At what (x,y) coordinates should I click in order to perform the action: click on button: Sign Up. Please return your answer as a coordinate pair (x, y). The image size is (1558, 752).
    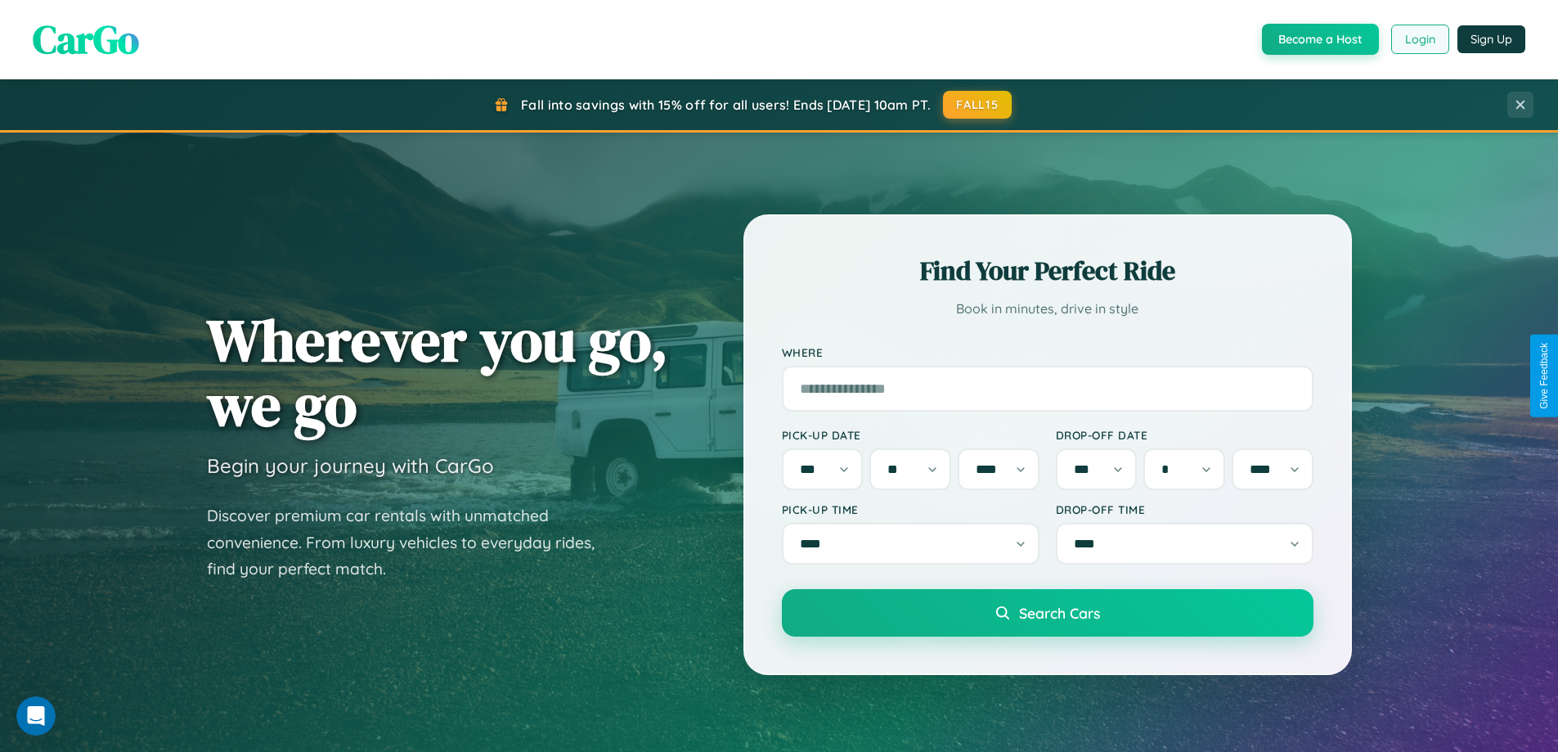
    Looking at the image, I should click on (1491, 39).